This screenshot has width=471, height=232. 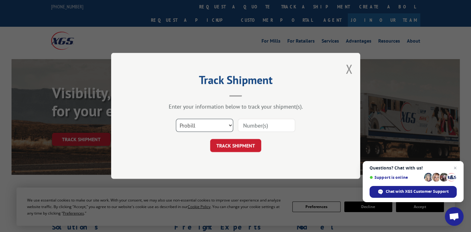 I want to click on span: Chat with XGS Customer Support, so click(x=417, y=192).